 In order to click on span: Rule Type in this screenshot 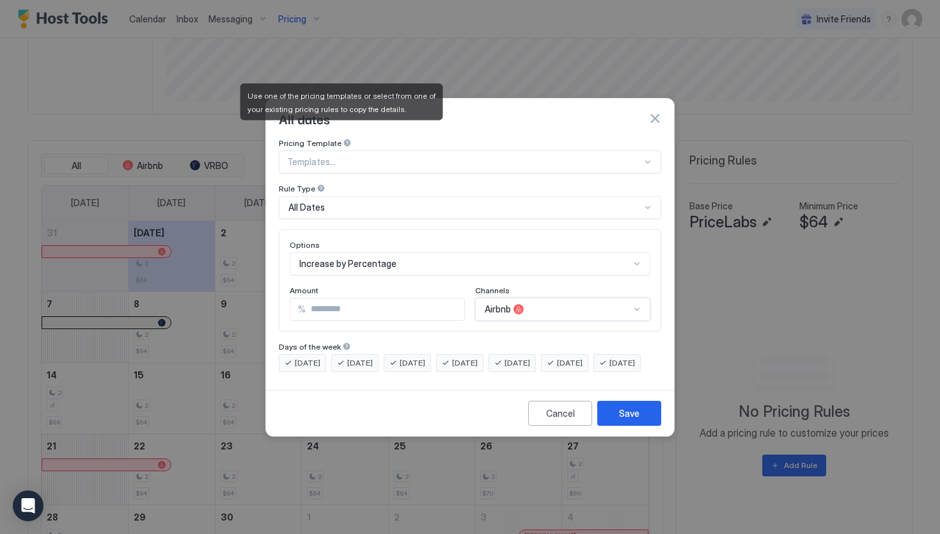, I will do `click(297, 188)`.